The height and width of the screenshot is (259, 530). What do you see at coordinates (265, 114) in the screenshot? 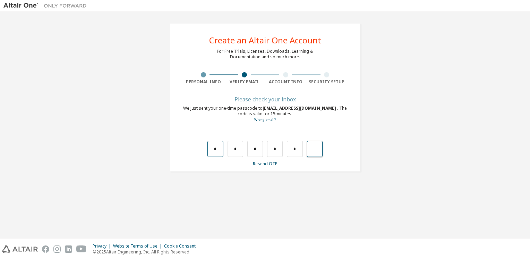
I see `div: We just sent your one-time passcode to . The code is valid for 15 minutes.` at bounding box center [265, 114].